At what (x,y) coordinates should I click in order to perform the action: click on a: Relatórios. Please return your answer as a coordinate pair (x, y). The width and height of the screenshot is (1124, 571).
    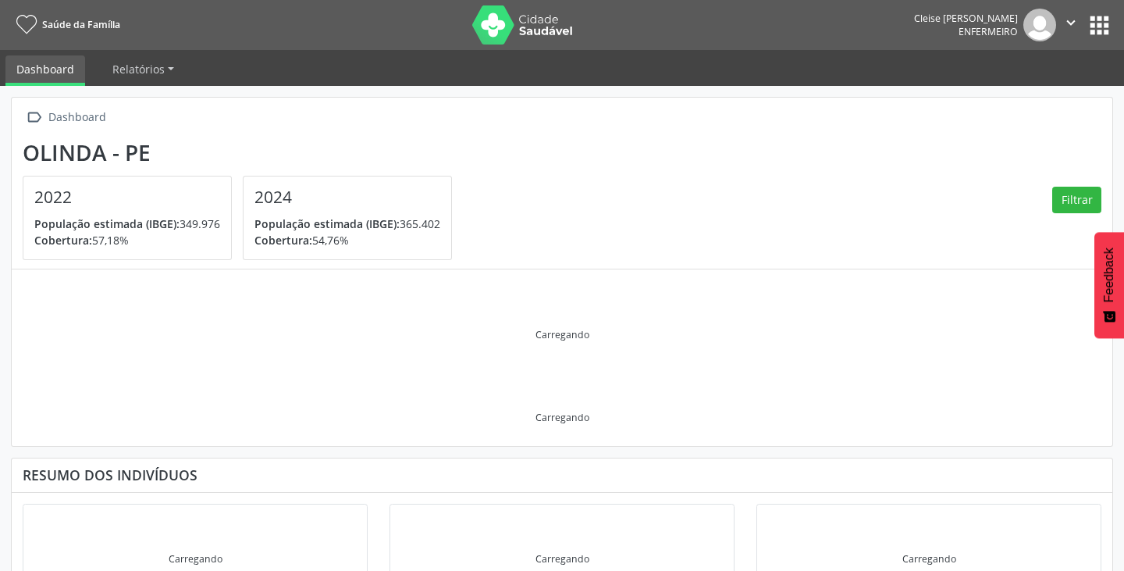
    Looking at the image, I should click on (143, 69).